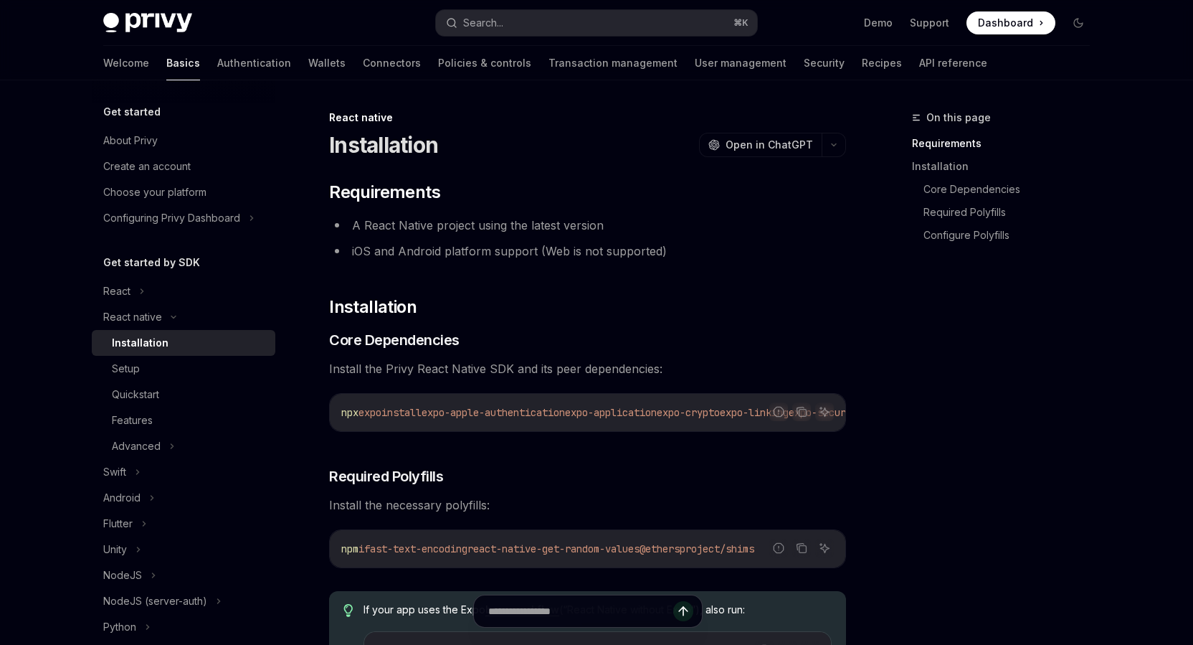  Describe the element at coordinates (350, 412) in the screenshot. I see `span: npx` at that location.